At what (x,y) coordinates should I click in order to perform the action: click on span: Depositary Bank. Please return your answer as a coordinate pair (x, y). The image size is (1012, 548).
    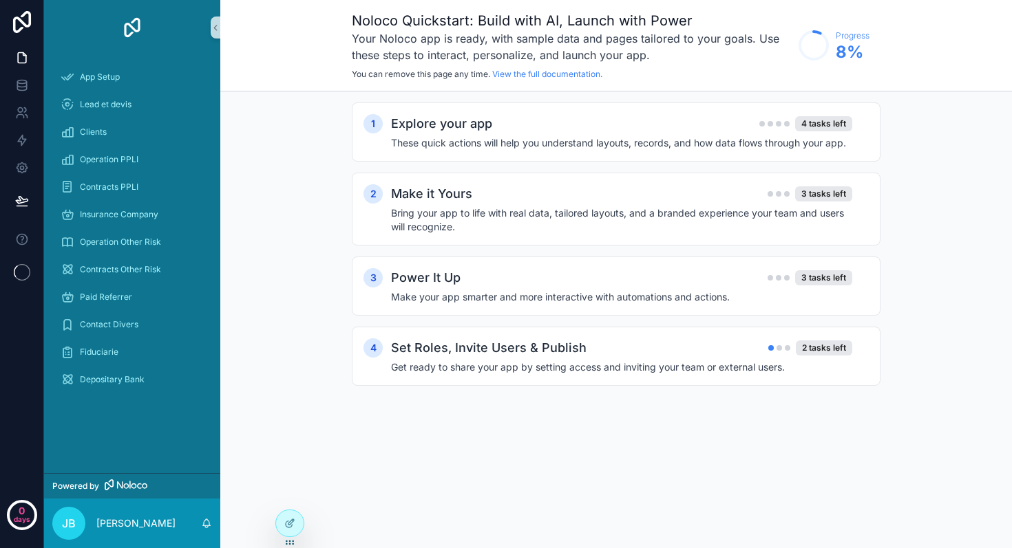
    Looking at the image, I should click on (112, 380).